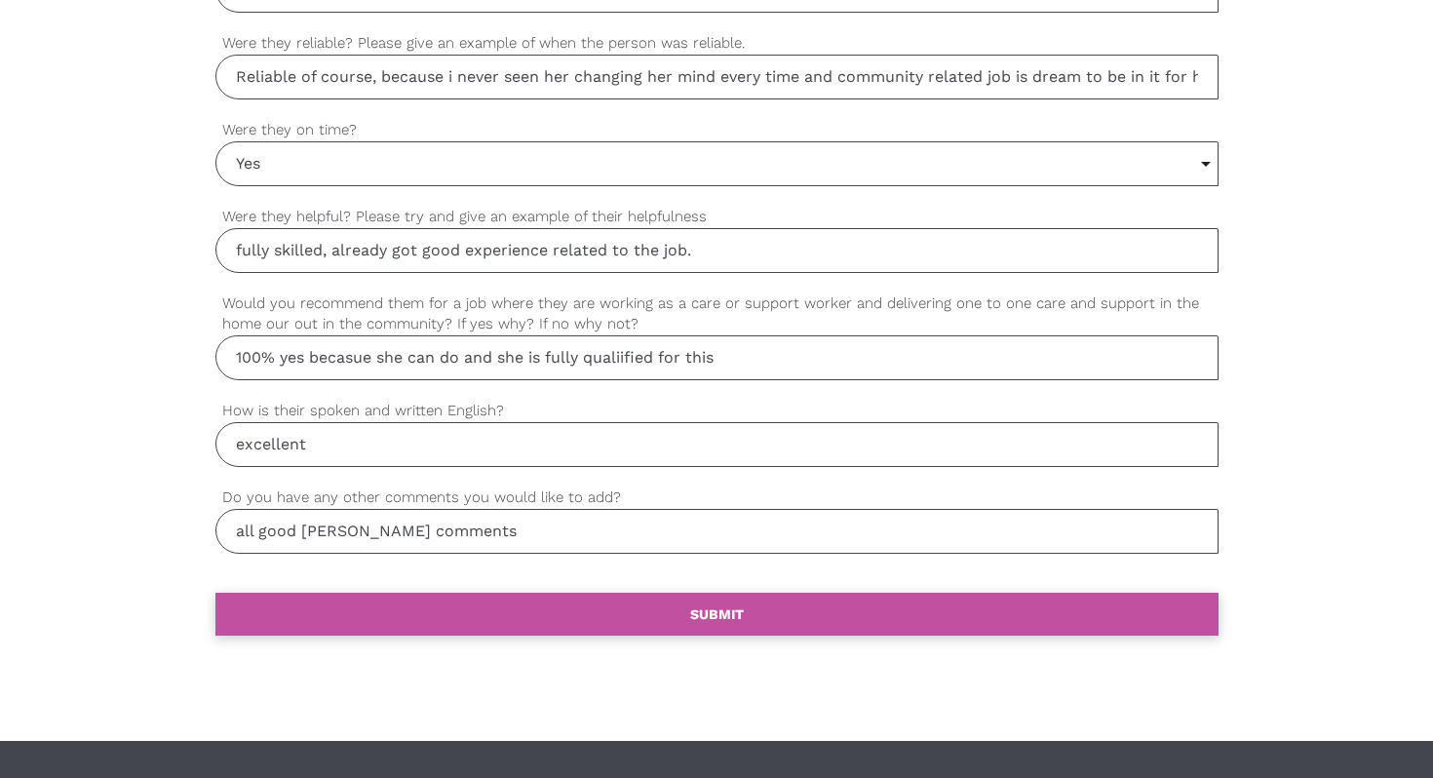 The image size is (1433, 778). Describe the element at coordinates (717, 216) in the screenshot. I see `label: Were they helpful? Please try and give an example of their helpfulness` at that location.